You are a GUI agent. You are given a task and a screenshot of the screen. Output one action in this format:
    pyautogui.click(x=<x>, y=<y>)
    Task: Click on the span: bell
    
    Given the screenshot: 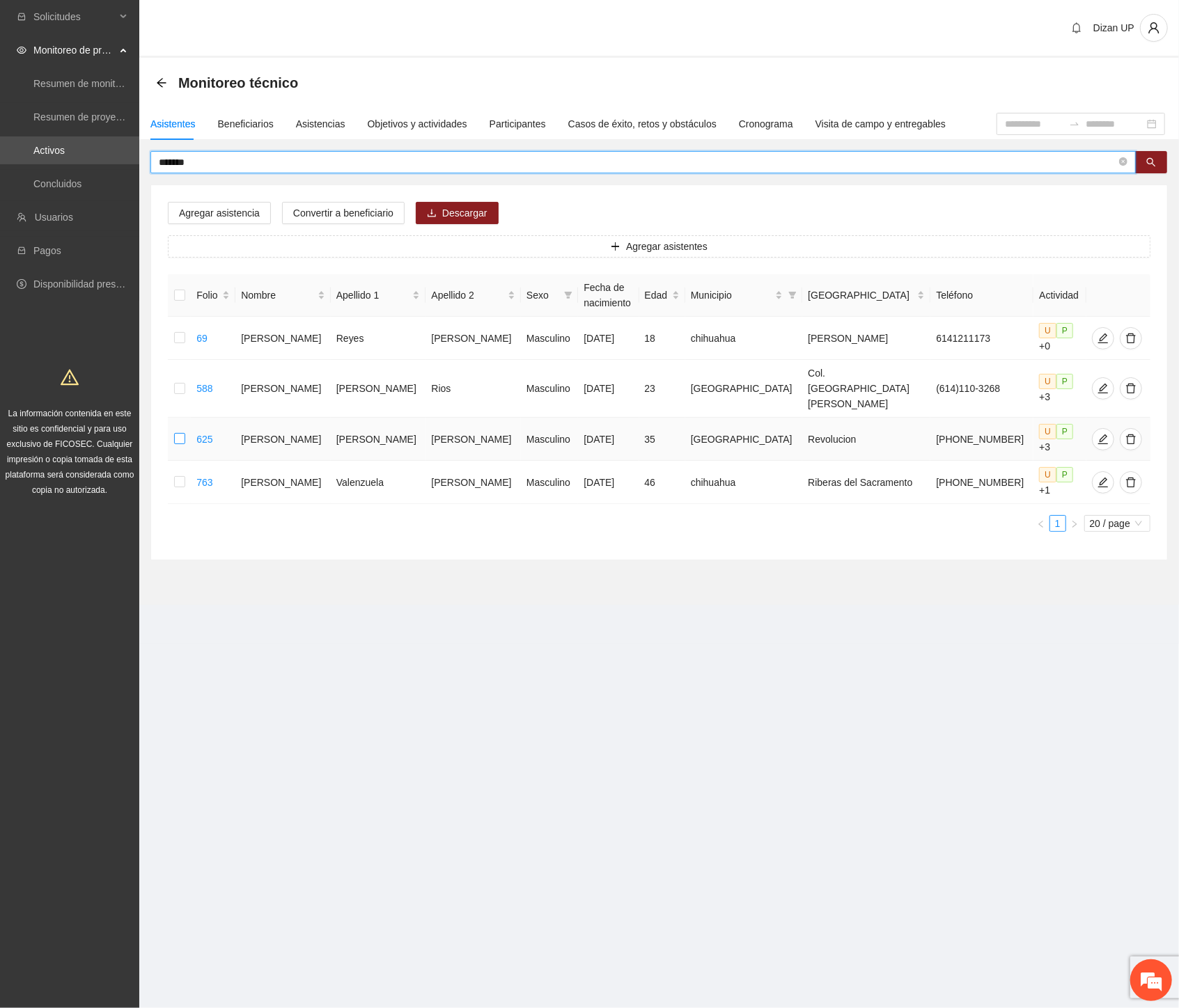 What is the action you would take?
    pyautogui.click(x=1077, y=28)
    